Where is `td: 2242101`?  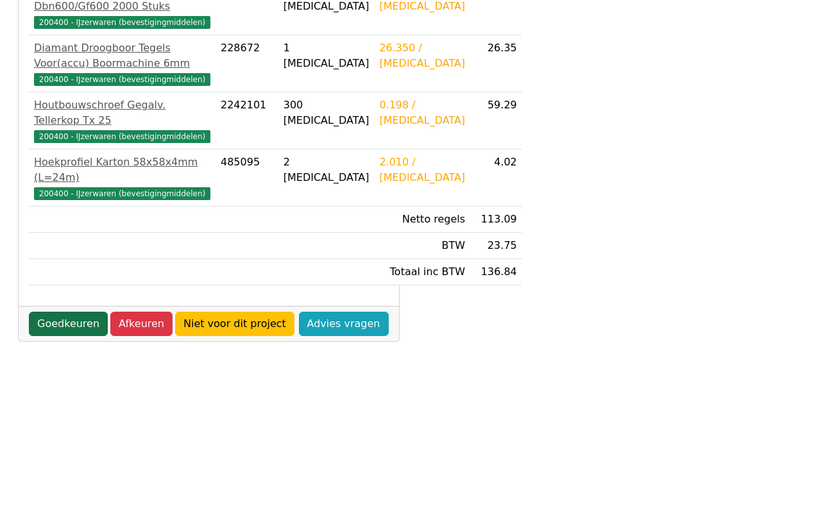 td: 2242101 is located at coordinates (247, 121).